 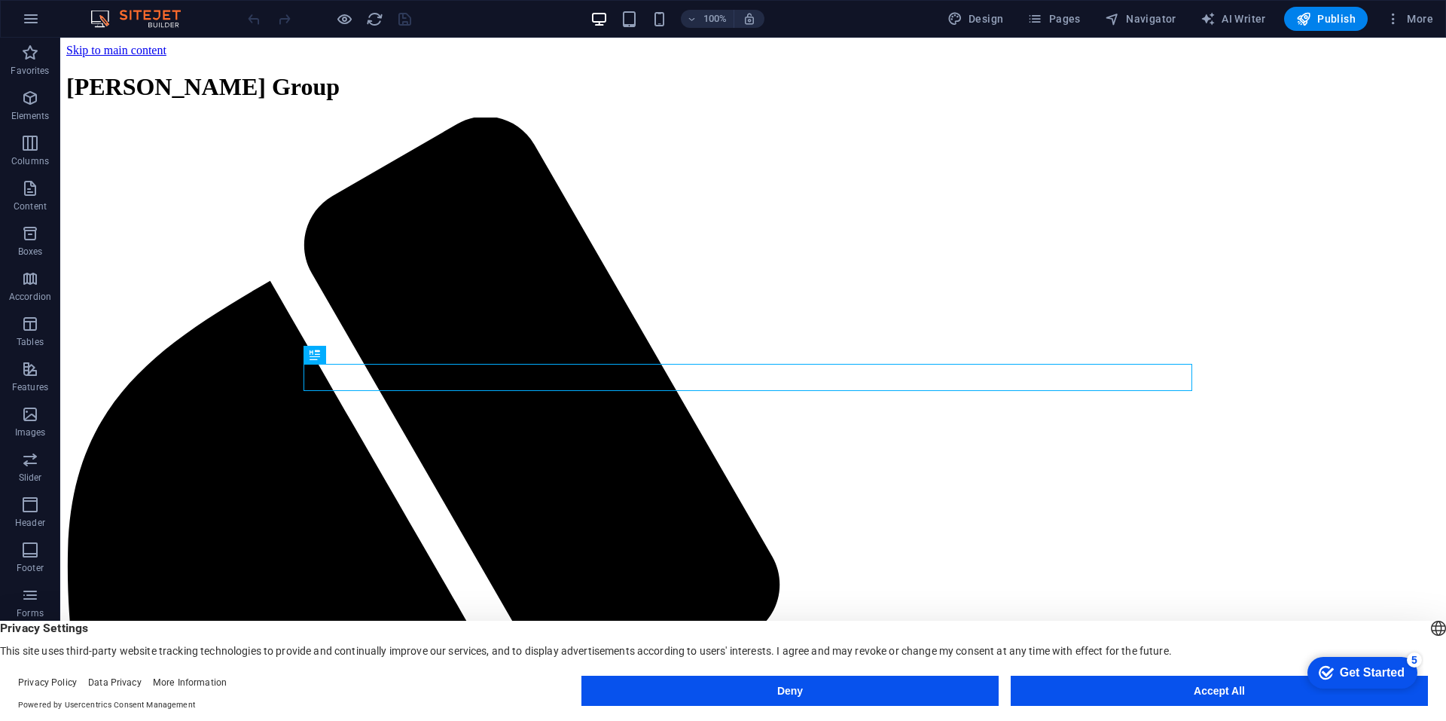 I want to click on p: Tables, so click(x=30, y=342).